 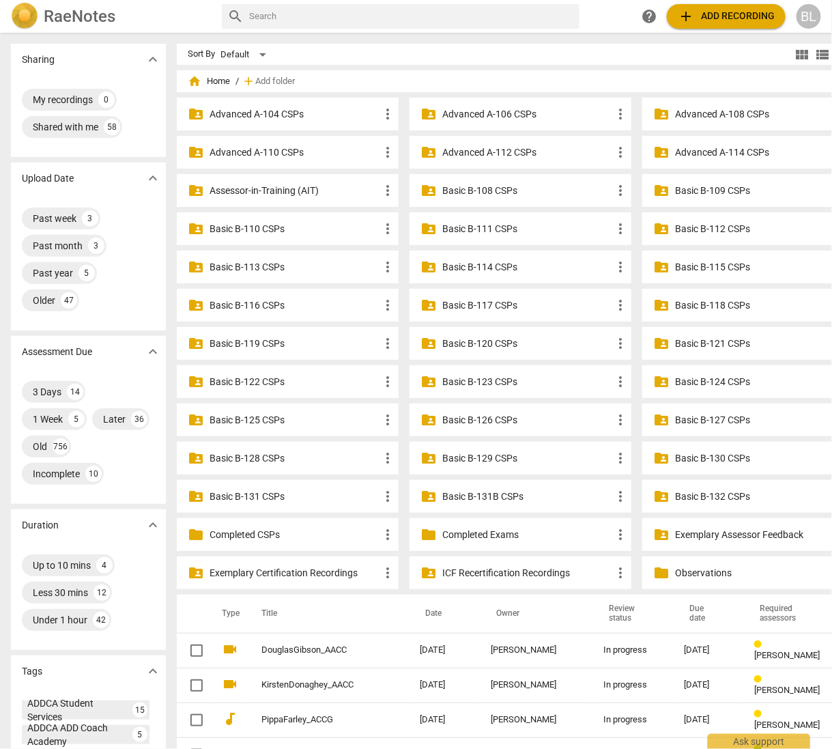 I want to click on p: Completed Exams, so click(x=527, y=534).